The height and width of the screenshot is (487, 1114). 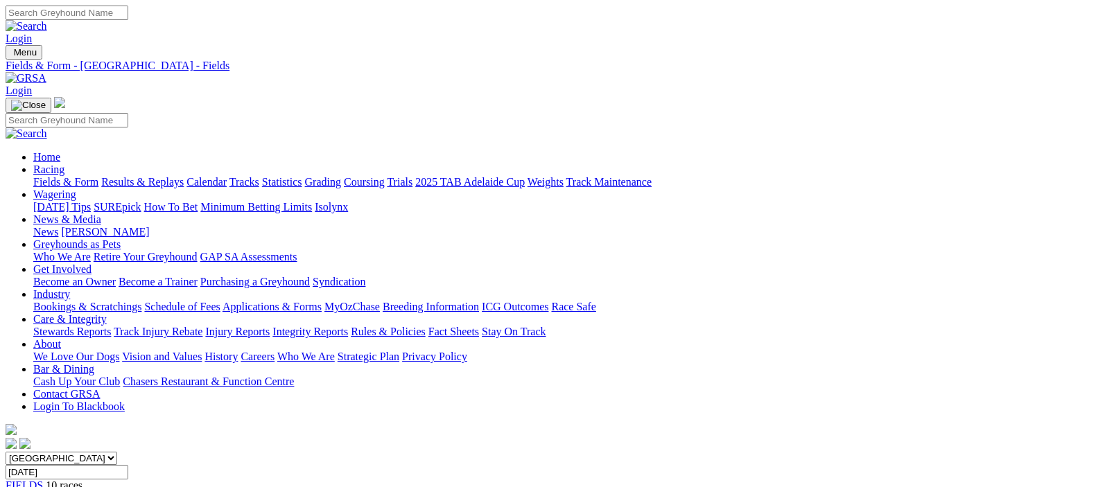 What do you see at coordinates (282, 182) in the screenshot?
I see `a: Statistics` at bounding box center [282, 182].